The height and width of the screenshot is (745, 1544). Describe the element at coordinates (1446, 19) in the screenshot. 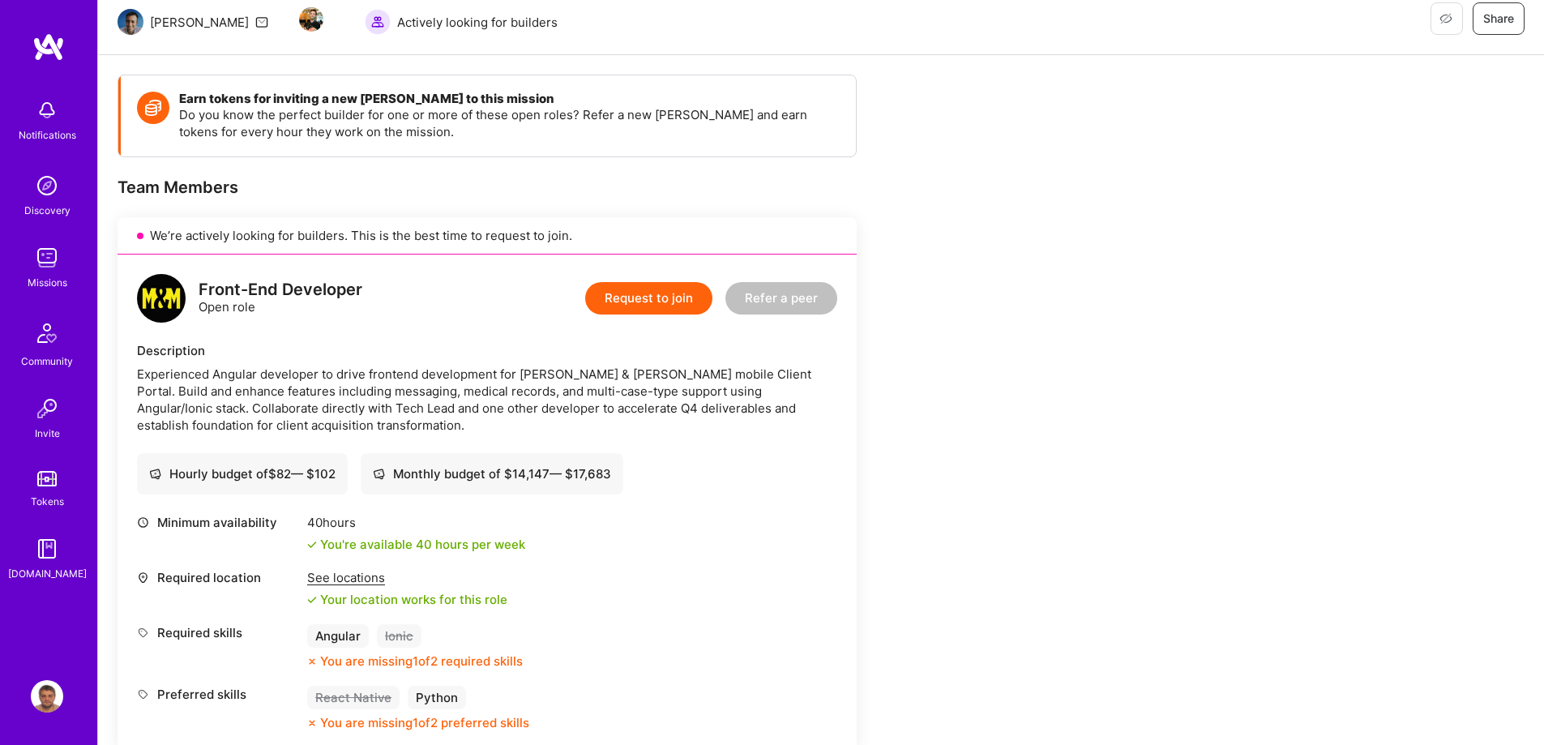

I see `i: icon EyeClosed` at that location.